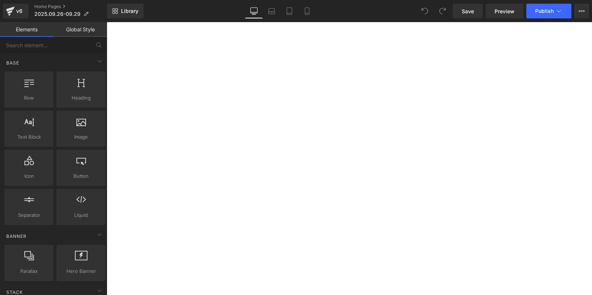 Image resolution: width=592 pixels, height=295 pixels. I want to click on span: Parallax, so click(29, 271).